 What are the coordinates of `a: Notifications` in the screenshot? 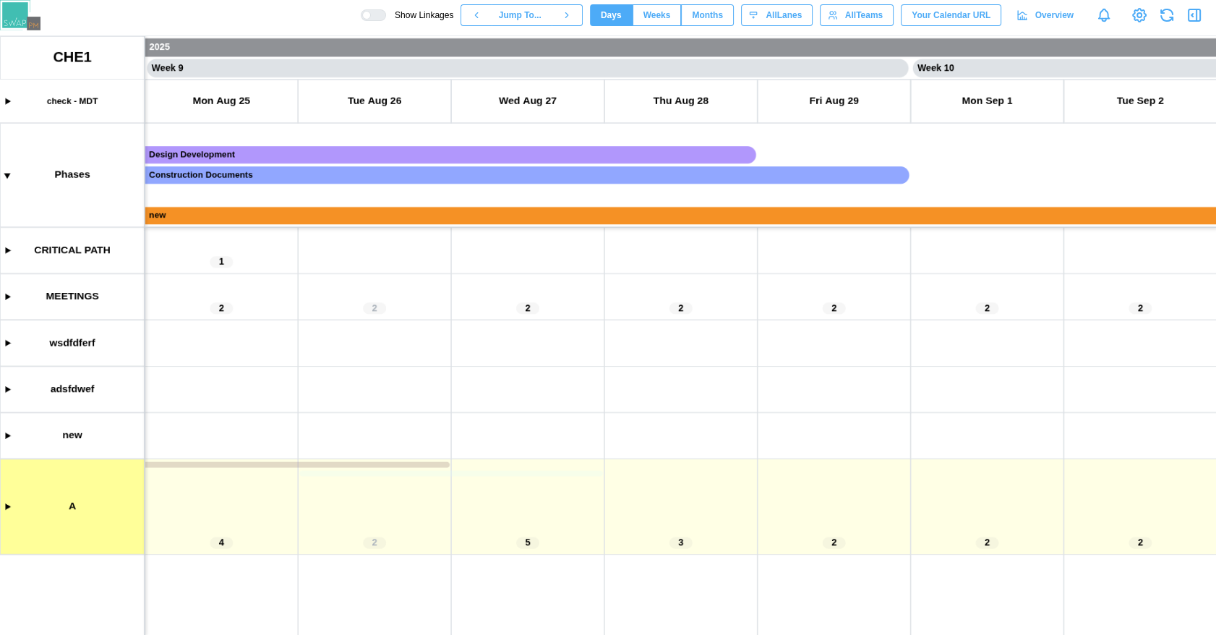 It's located at (1104, 15).